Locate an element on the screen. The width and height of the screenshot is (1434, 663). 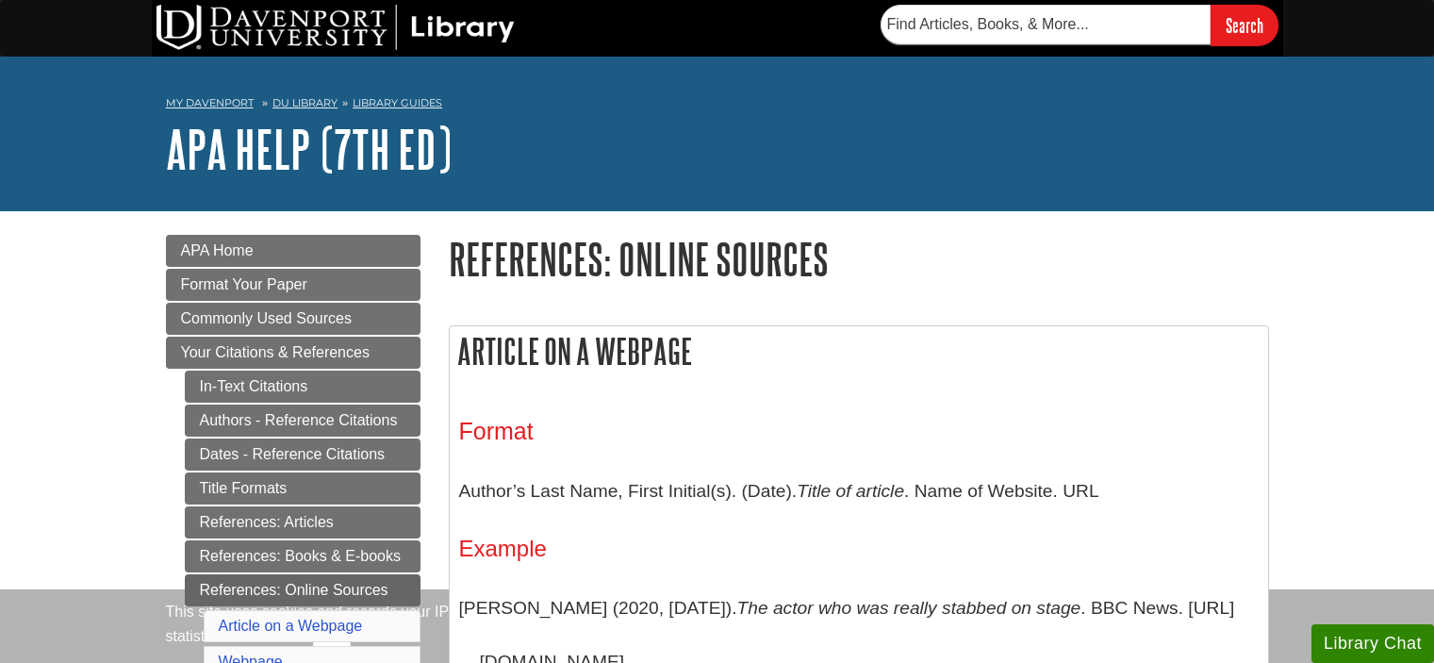
a: References: Books & E-books is located at coordinates (303, 556).